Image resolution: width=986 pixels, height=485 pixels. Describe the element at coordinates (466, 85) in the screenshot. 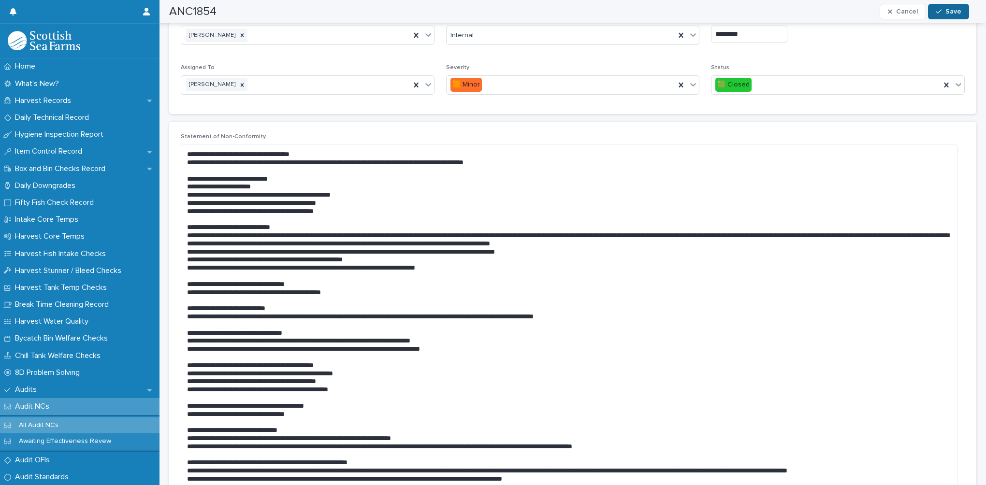

I see `div: 🟧 Minor` at that location.